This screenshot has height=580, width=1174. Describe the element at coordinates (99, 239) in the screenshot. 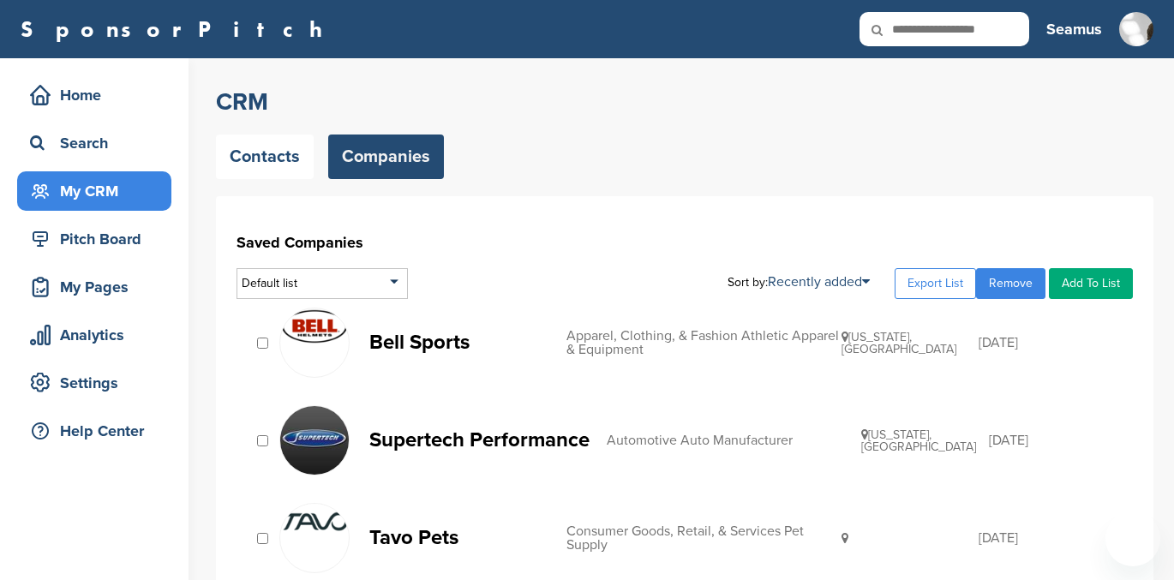

I see `div: Pitch Board` at that location.